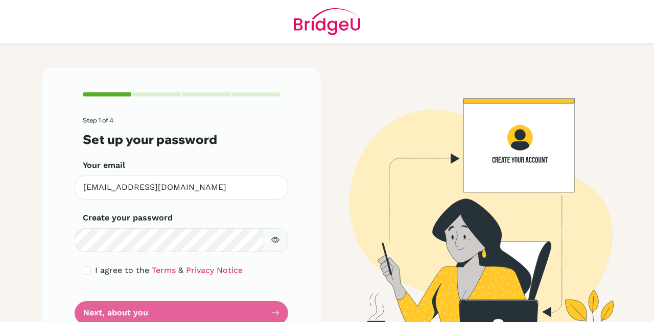 The image size is (654, 322). What do you see at coordinates (128, 218) in the screenshot?
I see `label: Create your password` at bounding box center [128, 218].